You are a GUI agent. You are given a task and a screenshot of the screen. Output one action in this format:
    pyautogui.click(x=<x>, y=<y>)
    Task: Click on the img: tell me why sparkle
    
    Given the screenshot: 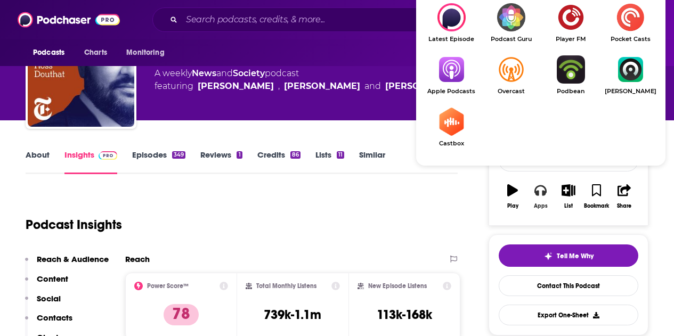 What is the action you would take?
    pyautogui.click(x=548, y=256)
    